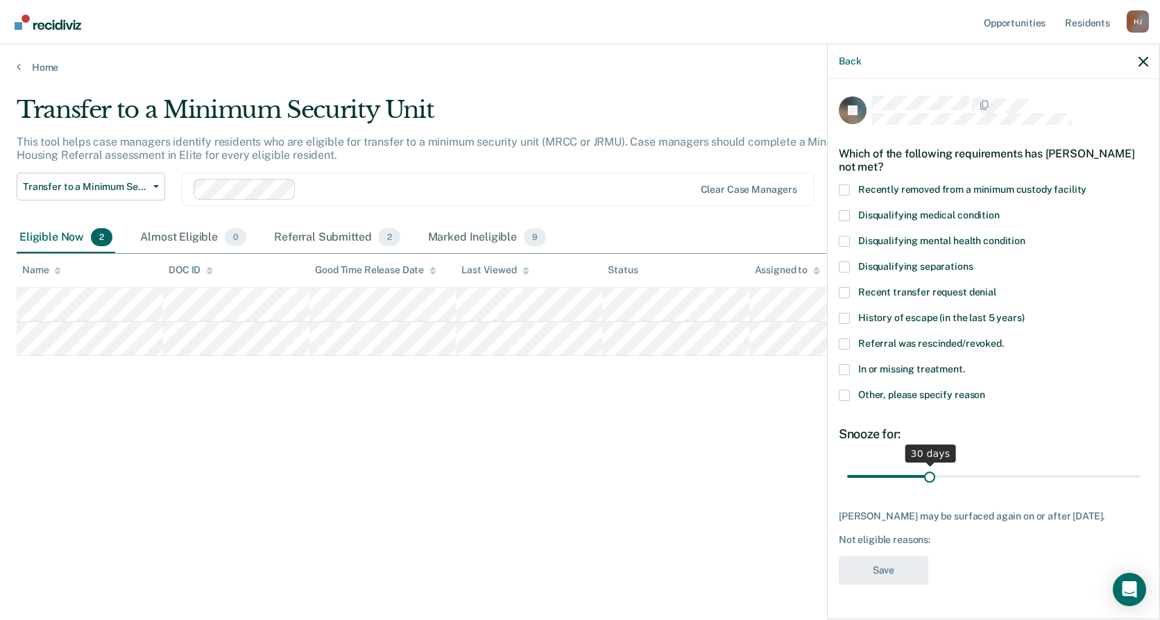 This screenshot has height=620, width=1160. What do you see at coordinates (535, 237) in the screenshot?
I see `span: 9` at bounding box center [535, 237].